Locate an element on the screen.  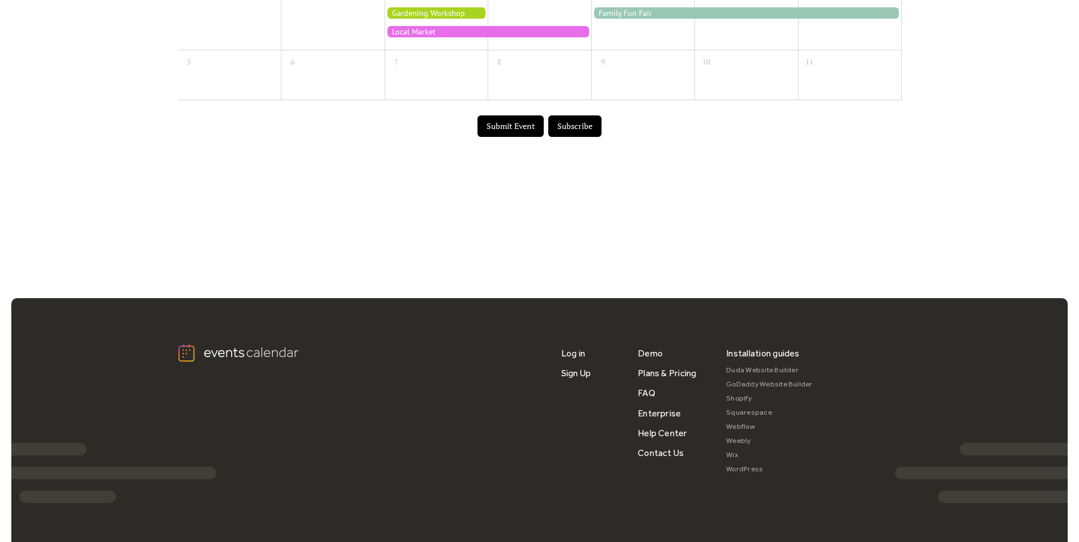
a: Webflow is located at coordinates (769, 427).